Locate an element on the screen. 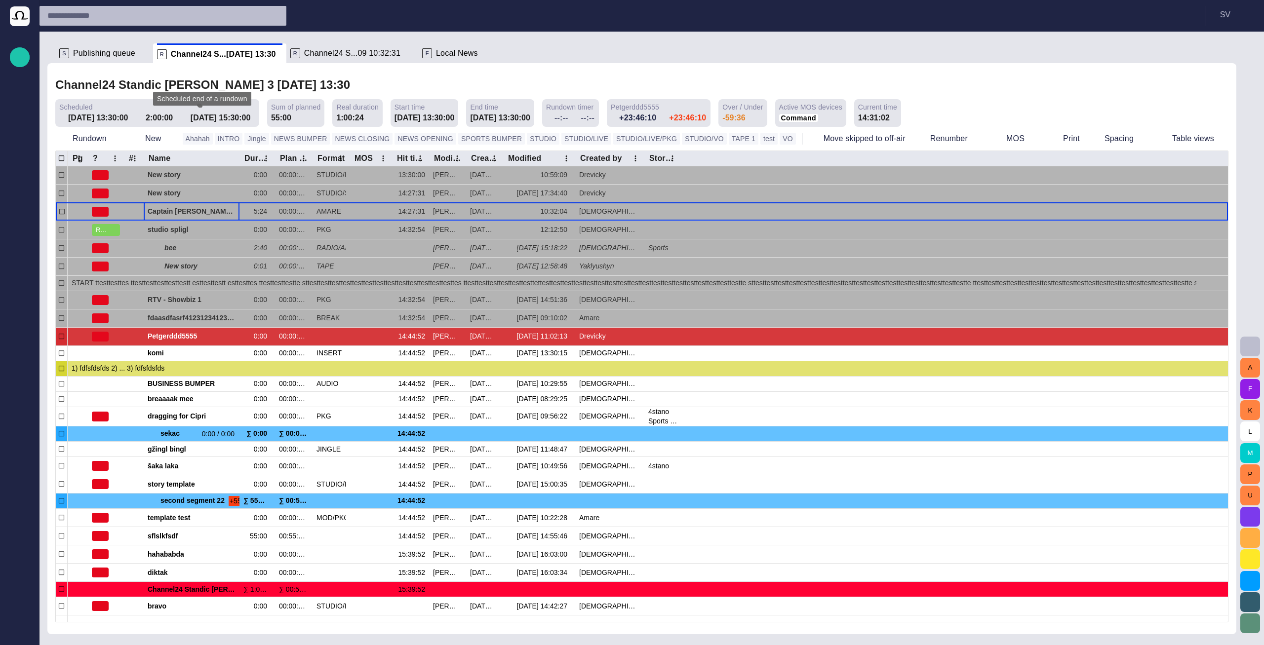  div: 19/08 09:15:46 is located at coordinates (484, 518).